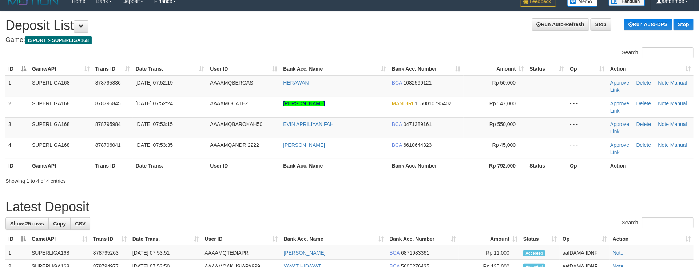 The image size is (699, 267). Describe the element at coordinates (17, 148) in the screenshot. I see `td: 4` at that location.